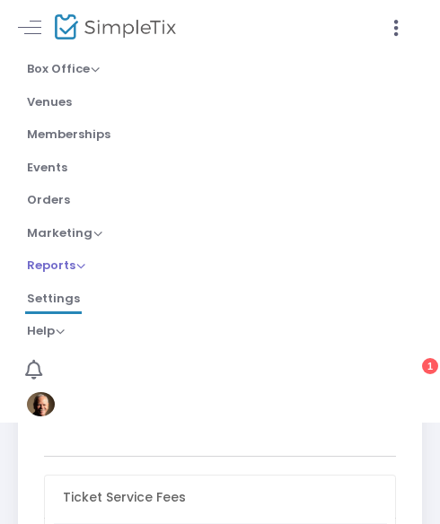  Describe the element at coordinates (63, 68) in the screenshot. I see `span: Box Office` at that location.